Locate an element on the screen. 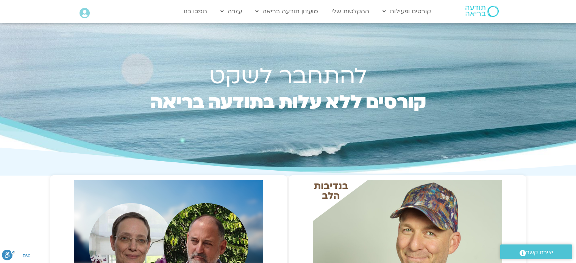 This screenshot has height=263, width=576. a: עזרה is located at coordinates (231, 11).